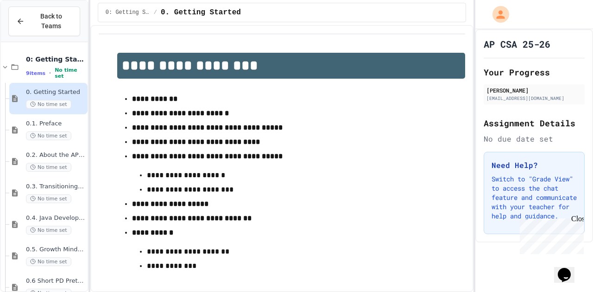 The height and width of the screenshot is (292, 593). I want to click on span: 9 items, so click(36, 73).